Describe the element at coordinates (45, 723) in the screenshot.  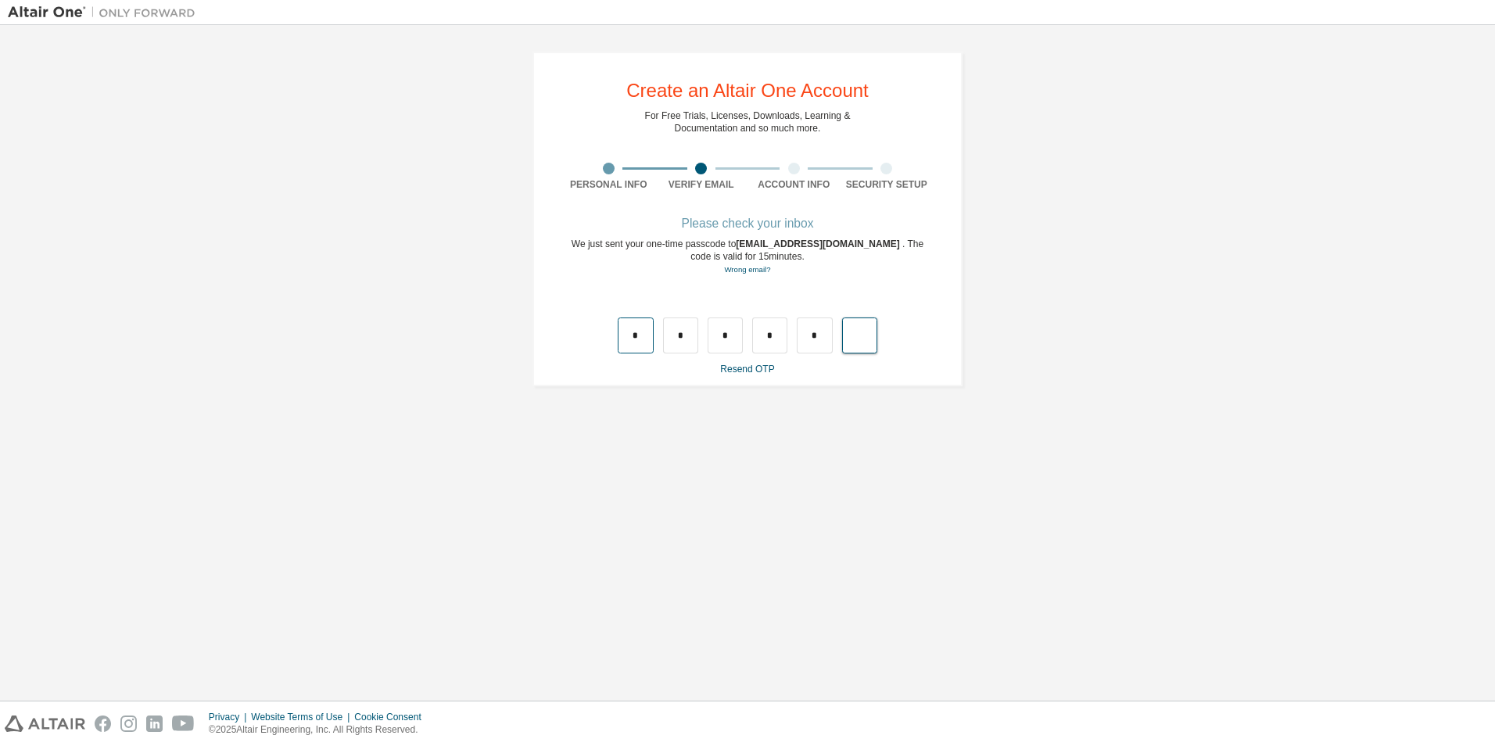
I see `img: altair_logo.svg` at that location.